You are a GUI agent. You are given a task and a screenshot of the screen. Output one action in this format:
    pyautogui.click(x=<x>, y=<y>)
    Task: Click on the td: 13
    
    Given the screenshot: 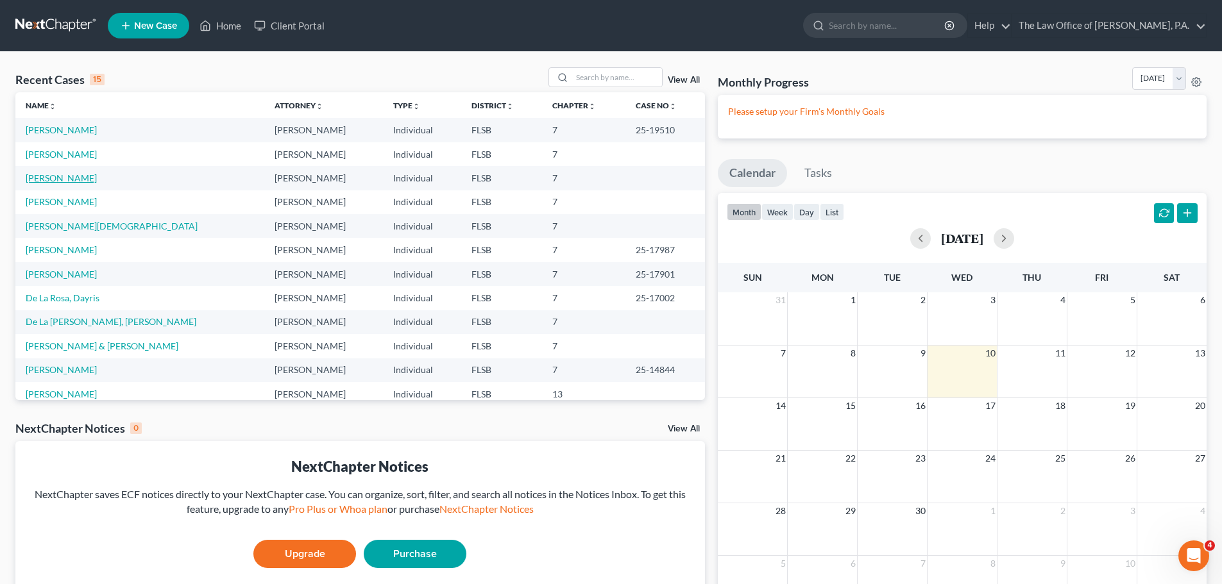 What is the action you would take?
    pyautogui.click(x=583, y=394)
    